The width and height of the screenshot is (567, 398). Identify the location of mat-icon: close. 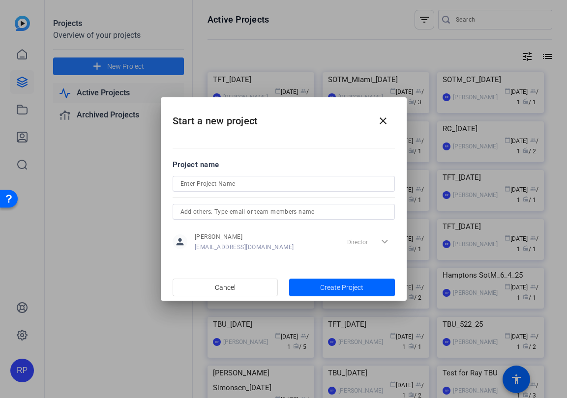
(383, 121).